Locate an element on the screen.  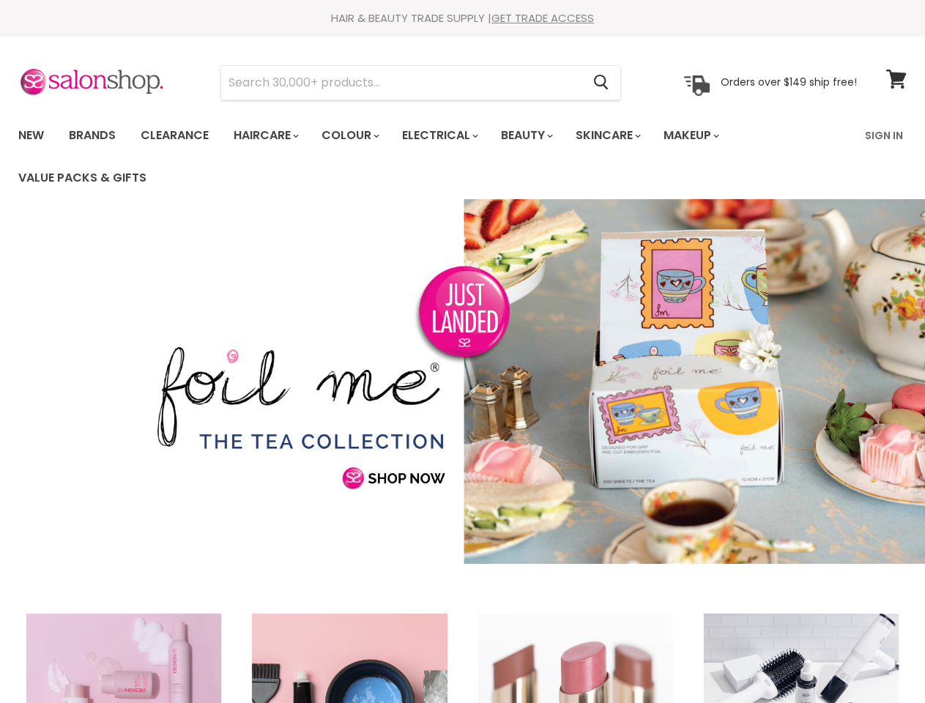
ul: Main menu is located at coordinates (431, 157).